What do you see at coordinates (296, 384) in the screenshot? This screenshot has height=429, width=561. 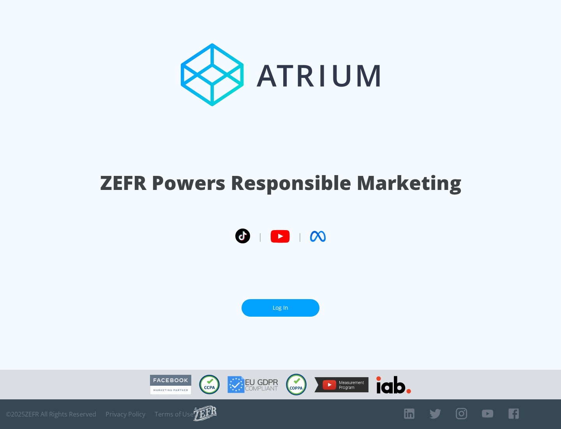 I see `img: COPPA Compliant` at bounding box center [296, 384].